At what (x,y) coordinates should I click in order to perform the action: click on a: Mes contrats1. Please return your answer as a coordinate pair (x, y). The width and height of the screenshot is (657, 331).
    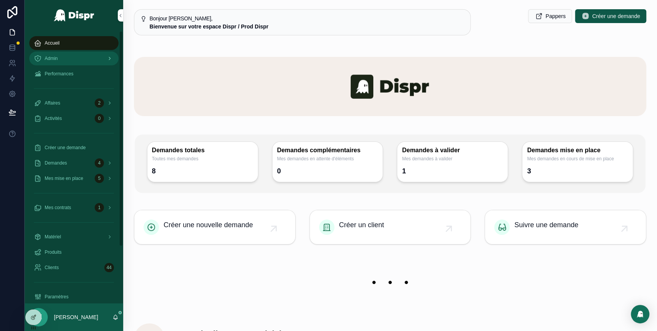
    Looking at the image, I should click on (74, 208).